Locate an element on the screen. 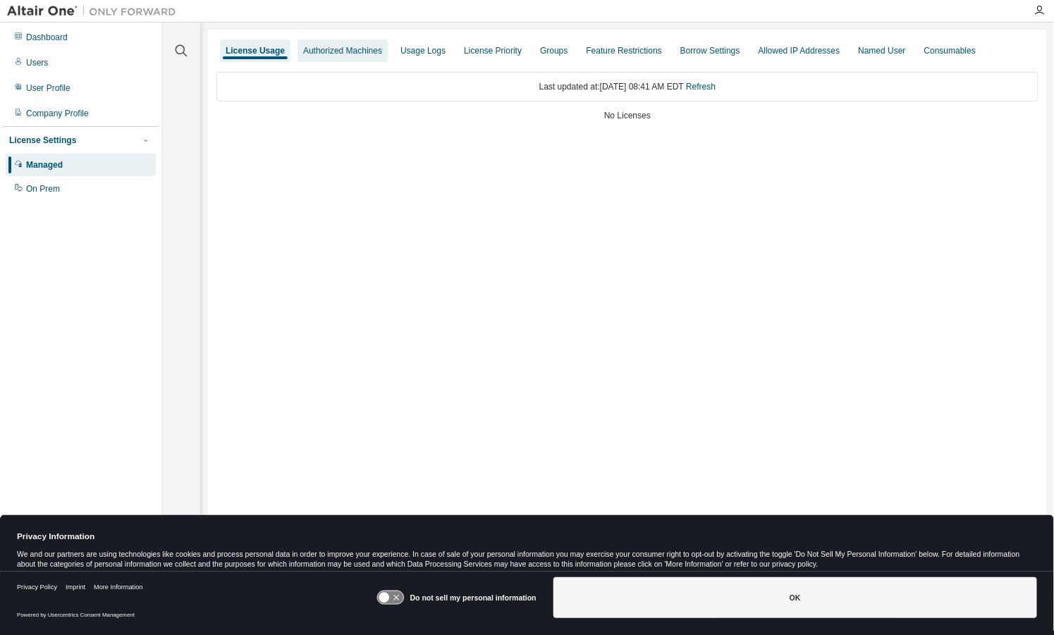 This screenshot has width=1054, height=635. div: On Prem is located at coordinates (43, 189).